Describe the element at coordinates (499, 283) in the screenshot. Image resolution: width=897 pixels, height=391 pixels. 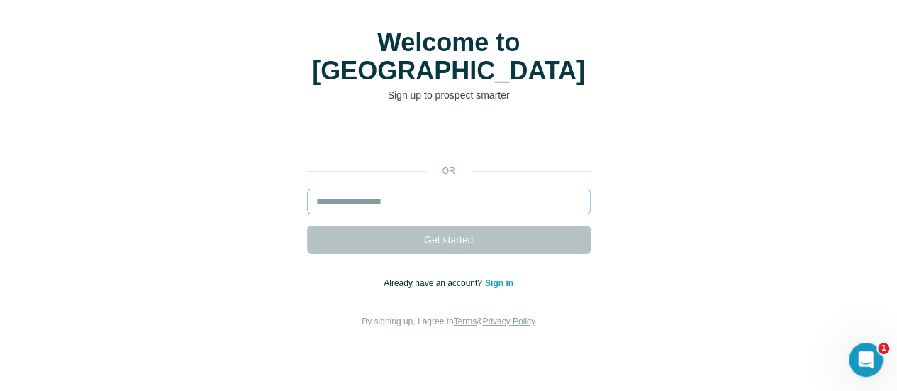
I see `a: Sign in` at that location.